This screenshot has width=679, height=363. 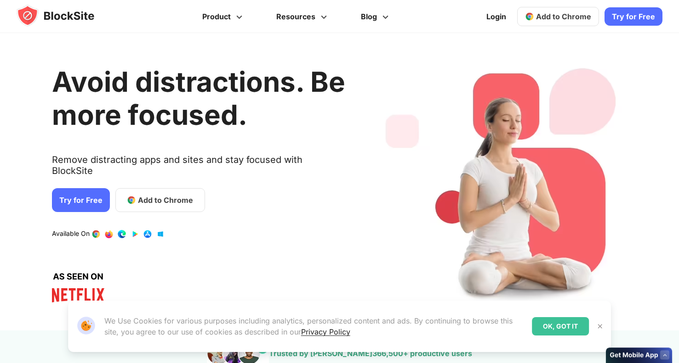 What do you see at coordinates (529, 17) in the screenshot?
I see `img: chrome-icon.svg` at bounding box center [529, 17].